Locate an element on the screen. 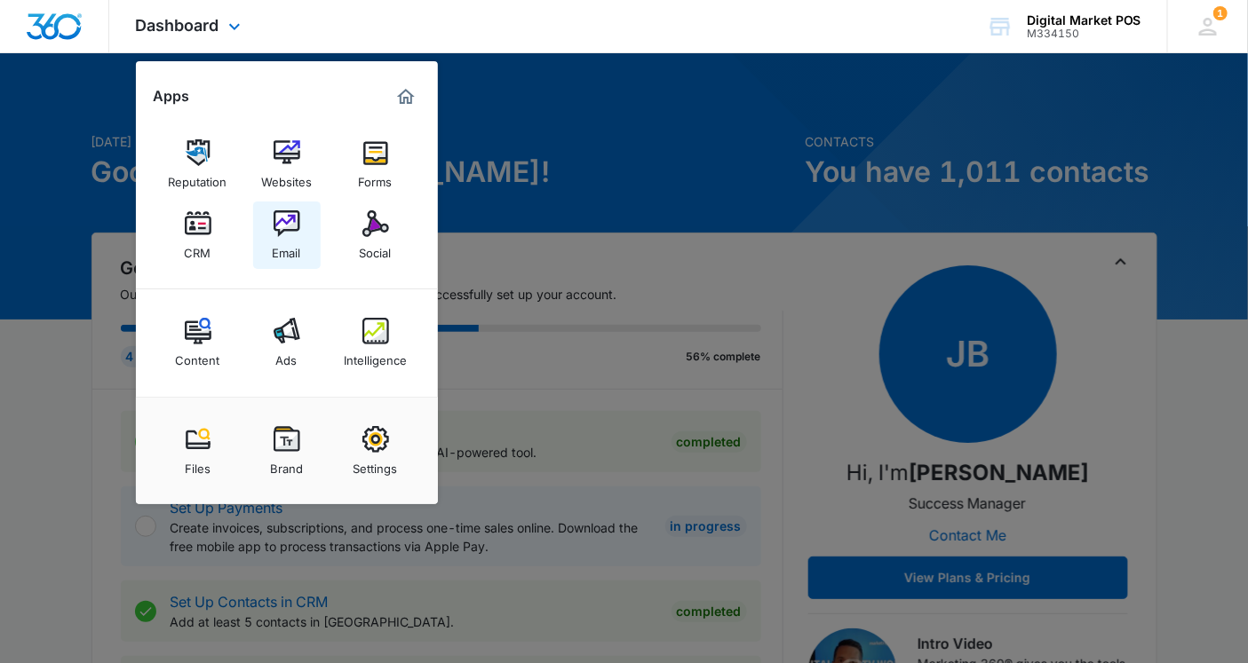 The height and width of the screenshot is (663, 1248). div: Social is located at coordinates (376, 249).